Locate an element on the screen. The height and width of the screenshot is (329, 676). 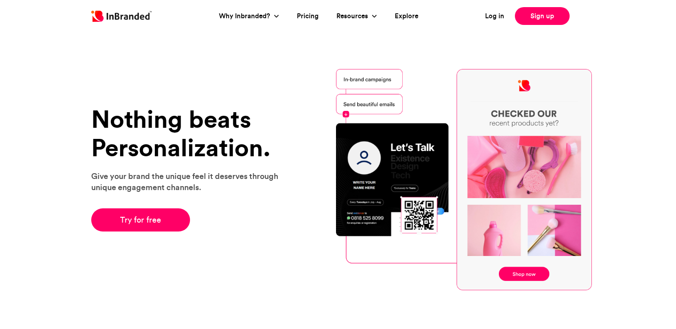
p: Give your brand the unique feel it deserves through unique engagement channels. is located at coordinates (190, 182).